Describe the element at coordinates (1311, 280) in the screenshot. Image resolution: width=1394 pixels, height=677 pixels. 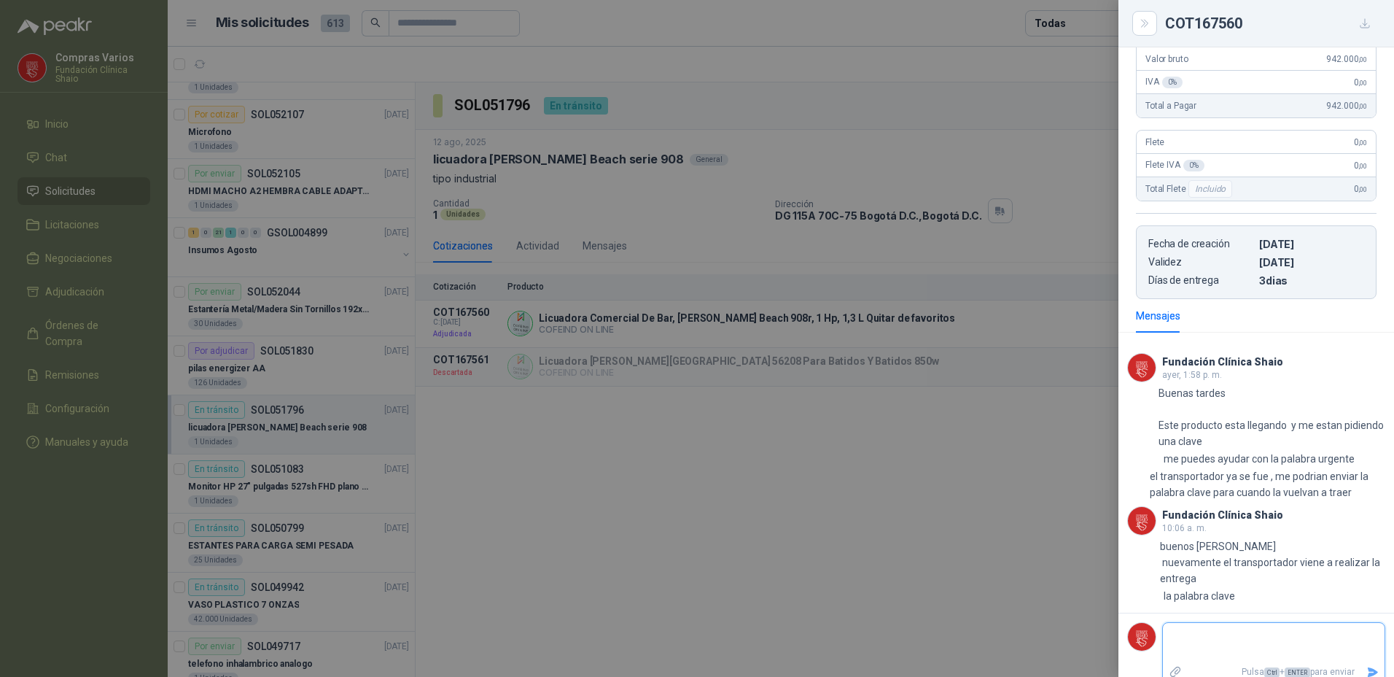
I see `p: 3 dias` at that location.